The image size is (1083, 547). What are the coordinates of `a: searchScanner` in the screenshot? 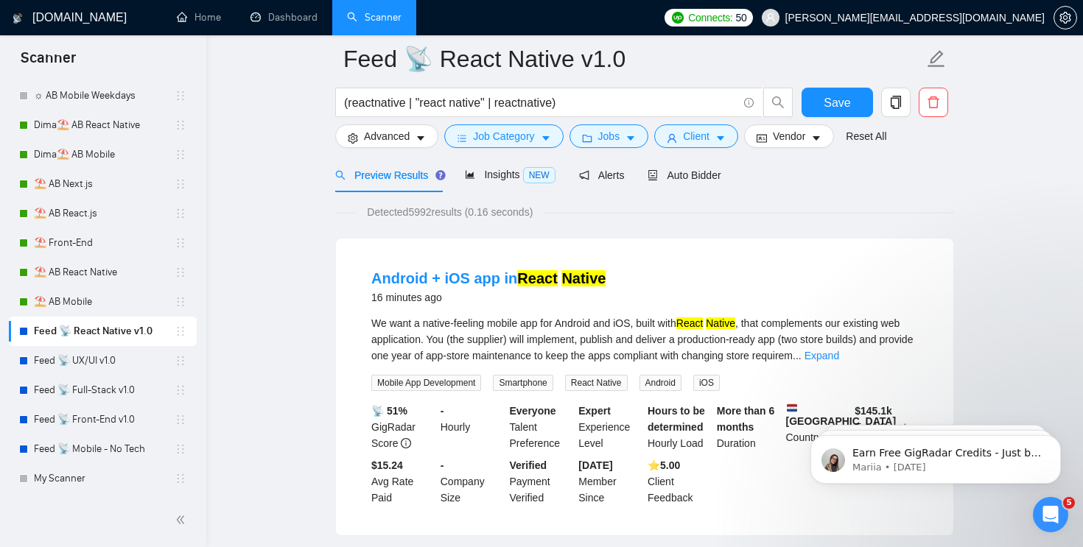 It's located at (374, 17).